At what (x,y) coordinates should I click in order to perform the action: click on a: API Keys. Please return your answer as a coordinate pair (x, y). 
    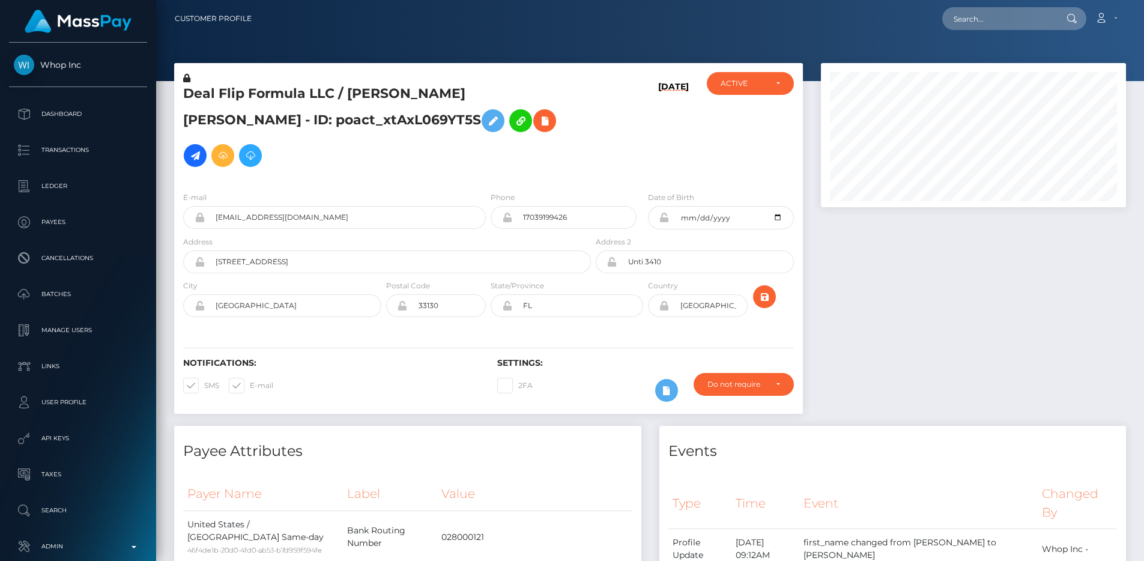
    Looking at the image, I should click on (78, 438).